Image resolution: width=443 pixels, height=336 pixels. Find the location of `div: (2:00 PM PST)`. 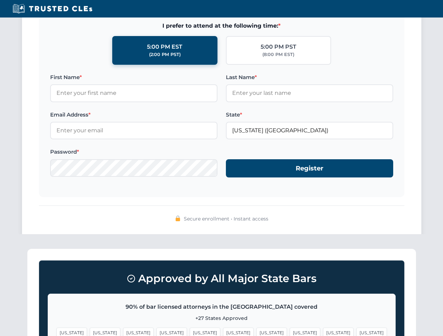

div: (2:00 PM PST) is located at coordinates (165, 55).